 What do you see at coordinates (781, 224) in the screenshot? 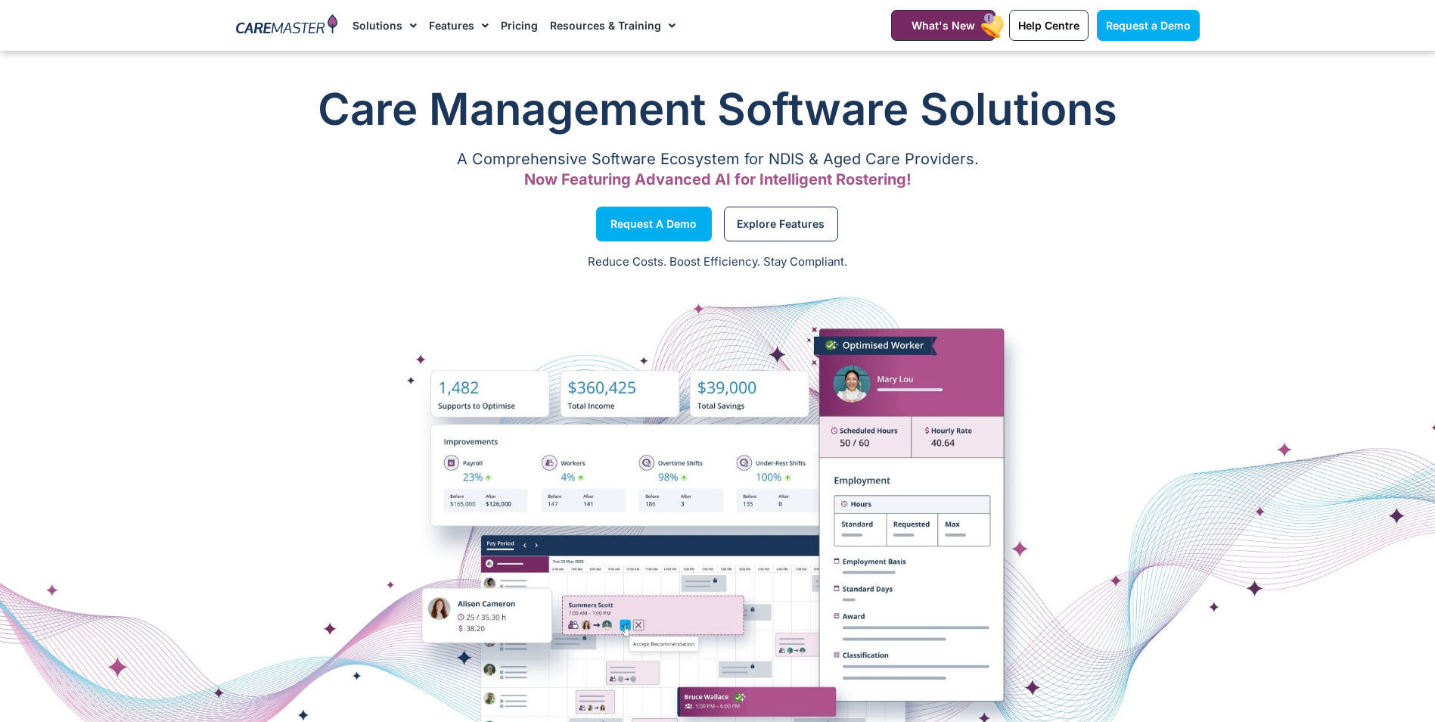
I see `span: Explore Features` at bounding box center [781, 224].